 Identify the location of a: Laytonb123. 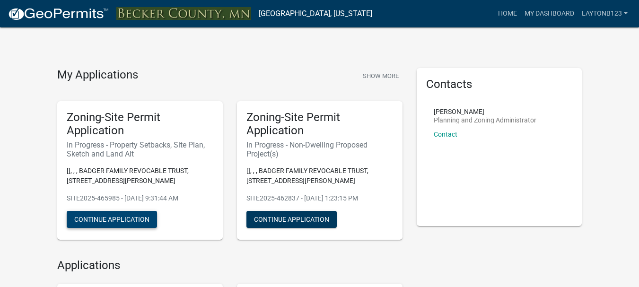
(604, 14).